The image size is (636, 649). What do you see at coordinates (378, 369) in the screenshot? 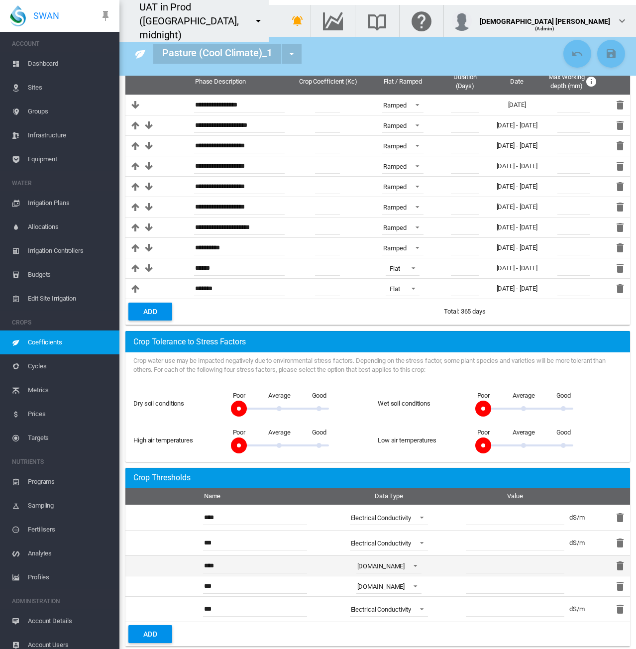
I see `div: Crop water use may be impacted negatively due to environmental stress factors. Depending on the s...` at bounding box center [378, 369].